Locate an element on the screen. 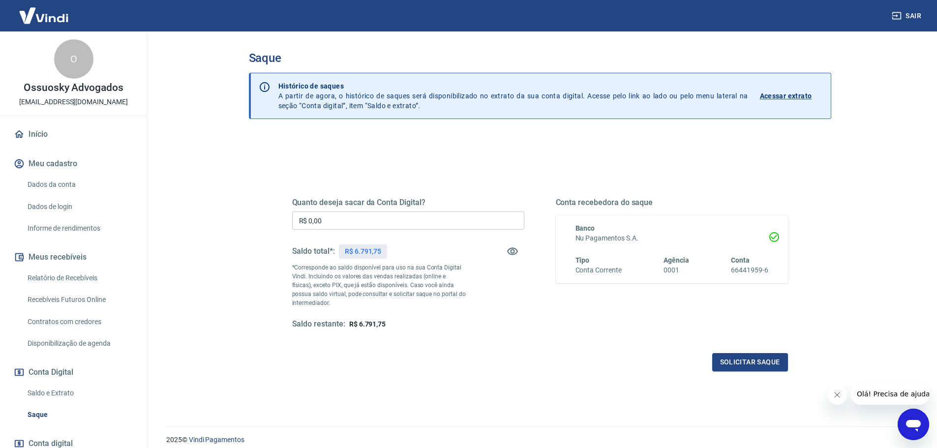 The height and width of the screenshot is (448, 937). div: O is located at coordinates (74, 59).